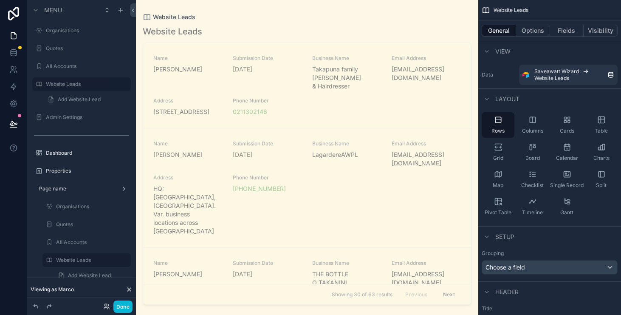 The image size is (621, 315). Describe the element at coordinates (567, 179) in the screenshot. I see `button: Single Record` at that location.